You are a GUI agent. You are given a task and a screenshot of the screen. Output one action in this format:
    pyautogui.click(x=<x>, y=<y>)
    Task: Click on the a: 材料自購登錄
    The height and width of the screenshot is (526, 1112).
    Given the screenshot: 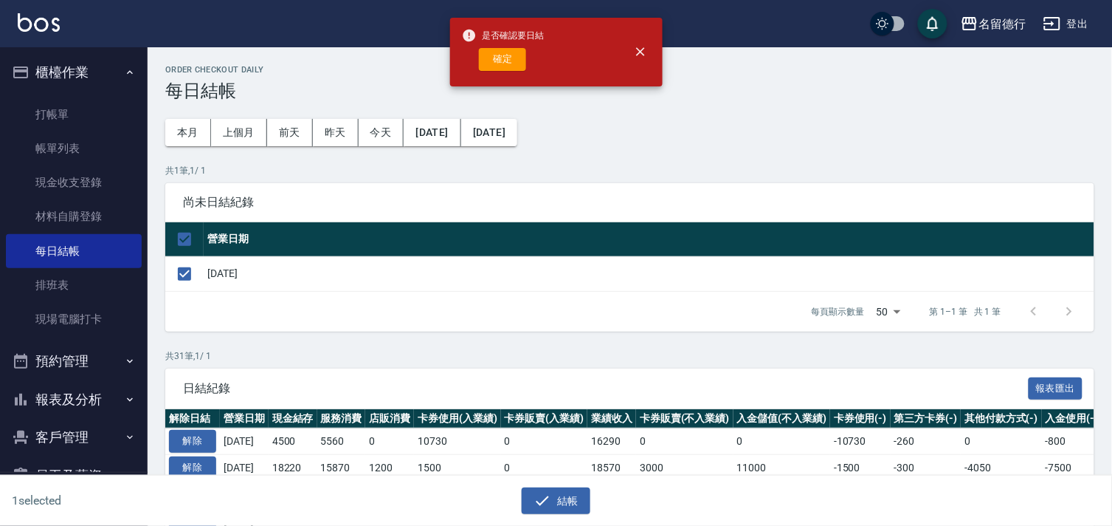 What is the action you would take?
    pyautogui.click(x=74, y=216)
    